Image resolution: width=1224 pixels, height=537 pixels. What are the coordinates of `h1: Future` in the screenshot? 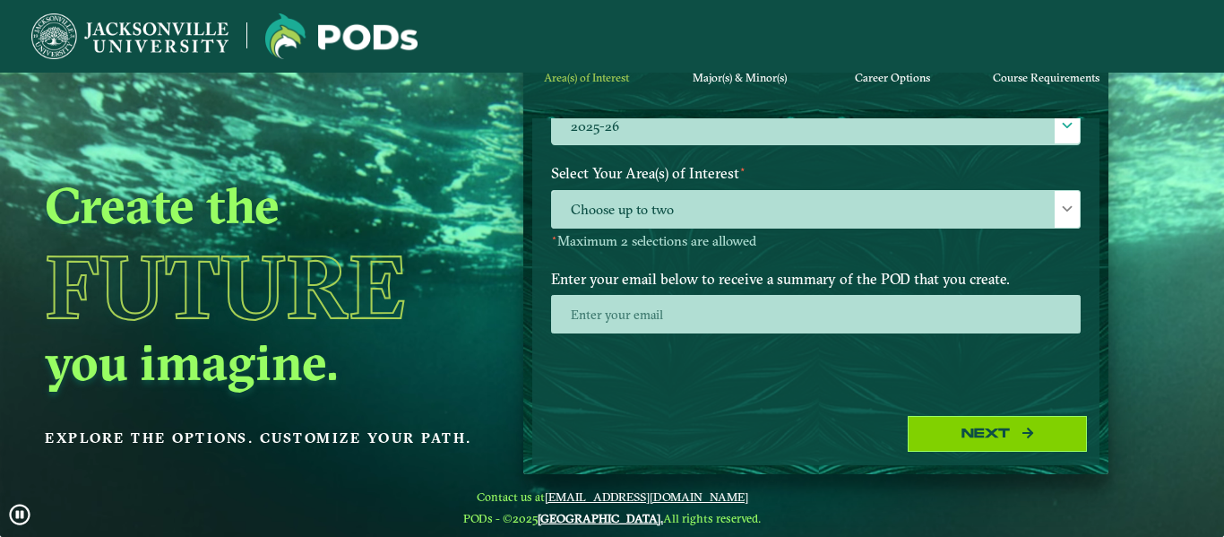 It's located at (263, 287).